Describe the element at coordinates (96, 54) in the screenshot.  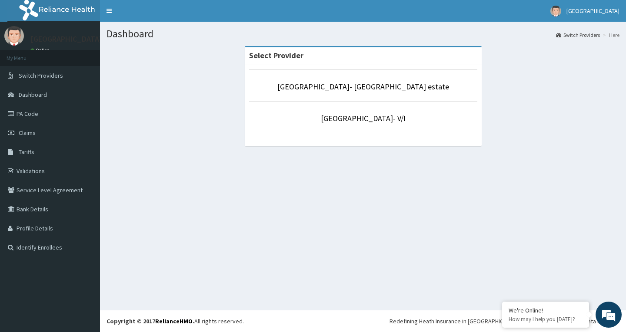
I see `div: Chat with us now` at that location.